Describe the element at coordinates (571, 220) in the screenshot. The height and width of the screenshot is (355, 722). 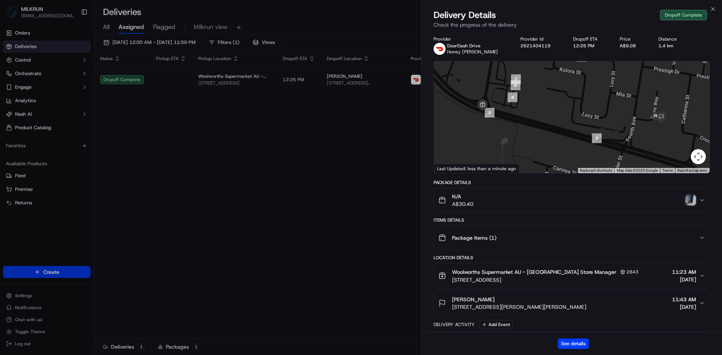
I see `div: Items Details` at that location.